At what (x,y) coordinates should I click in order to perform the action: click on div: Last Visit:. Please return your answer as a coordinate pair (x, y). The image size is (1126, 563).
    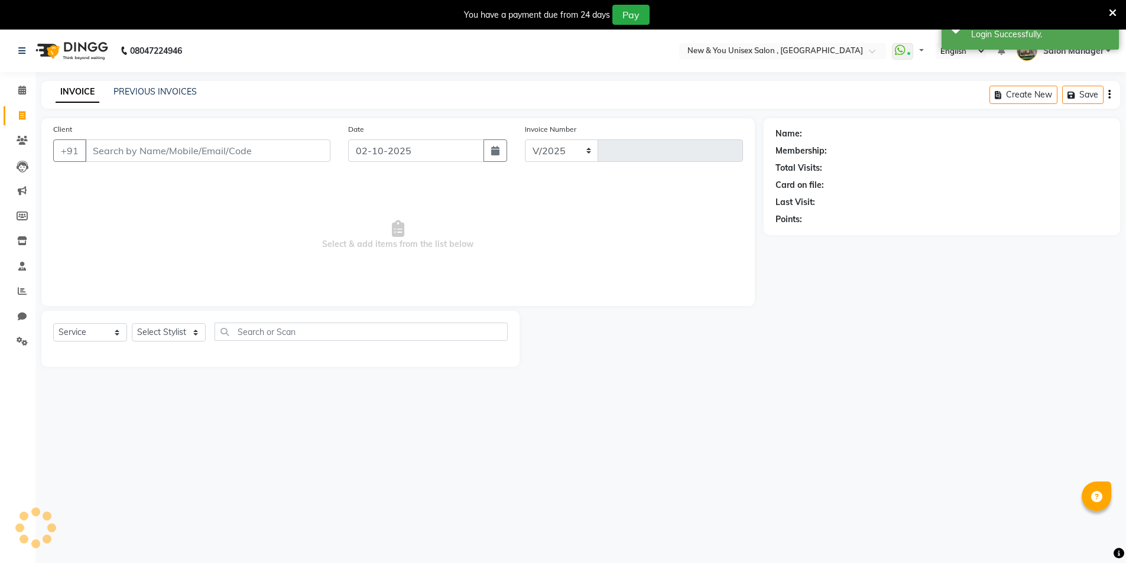
    Looking at the image, I should click on (795, 202).